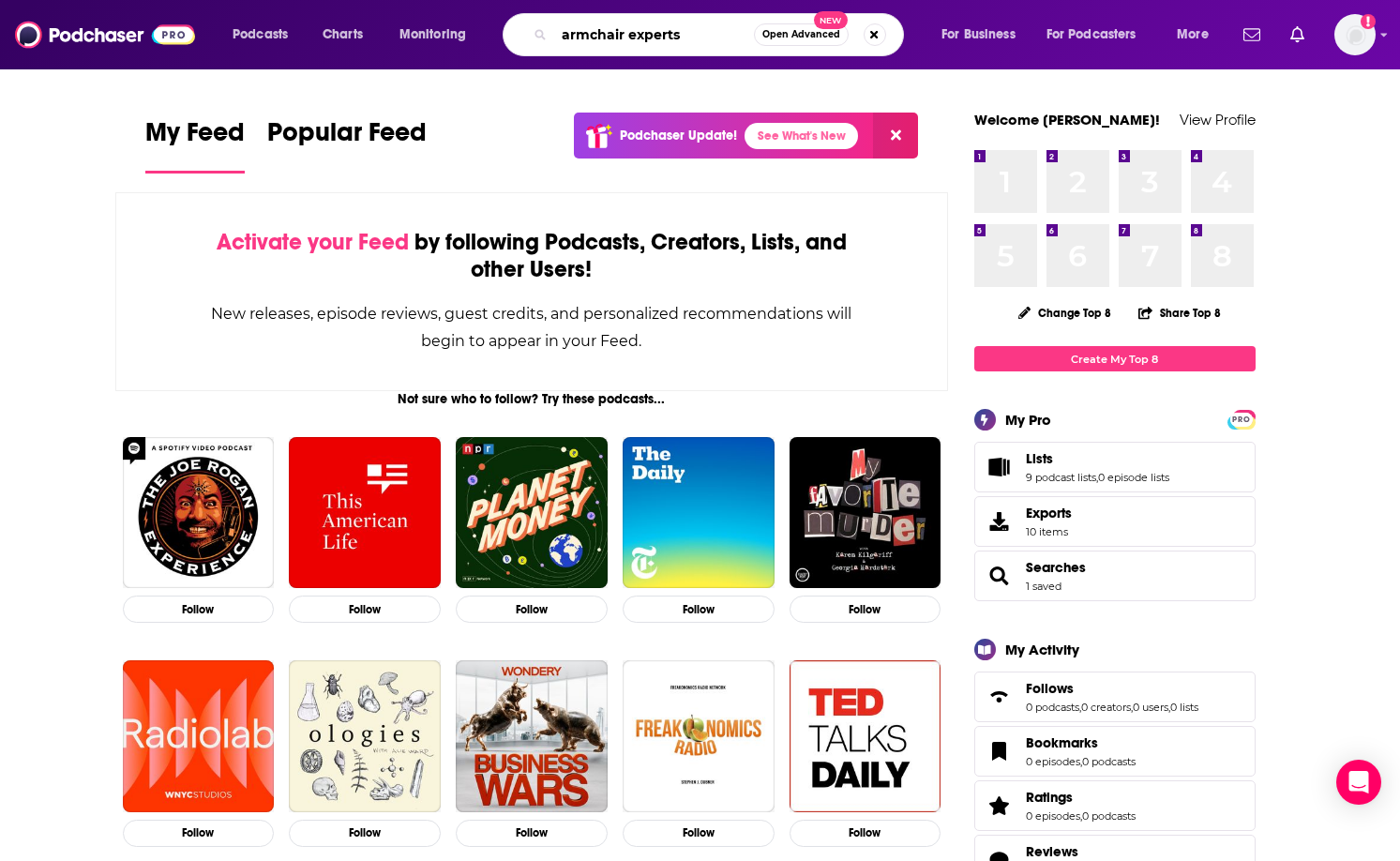 The image size is (1400, 861). I want to click on span: Activate your Feed, so click(312, 242).